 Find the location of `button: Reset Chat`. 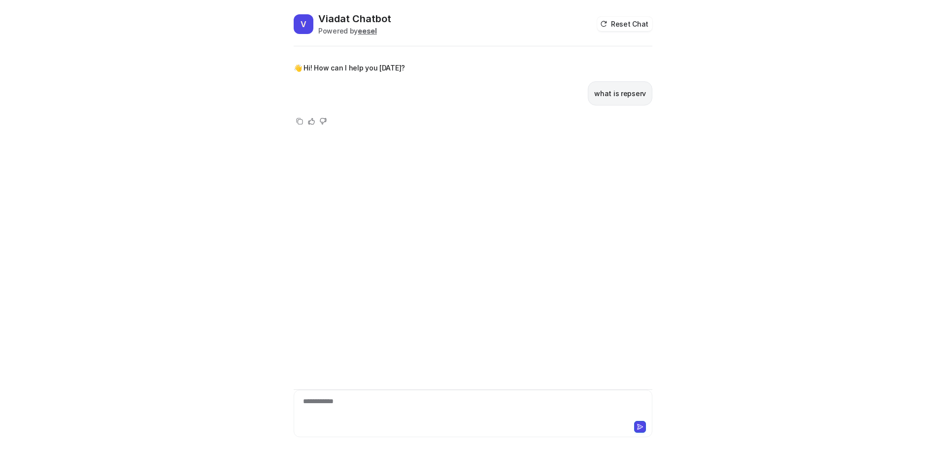

button: Reset Chat is located at coordinates (625, 24).